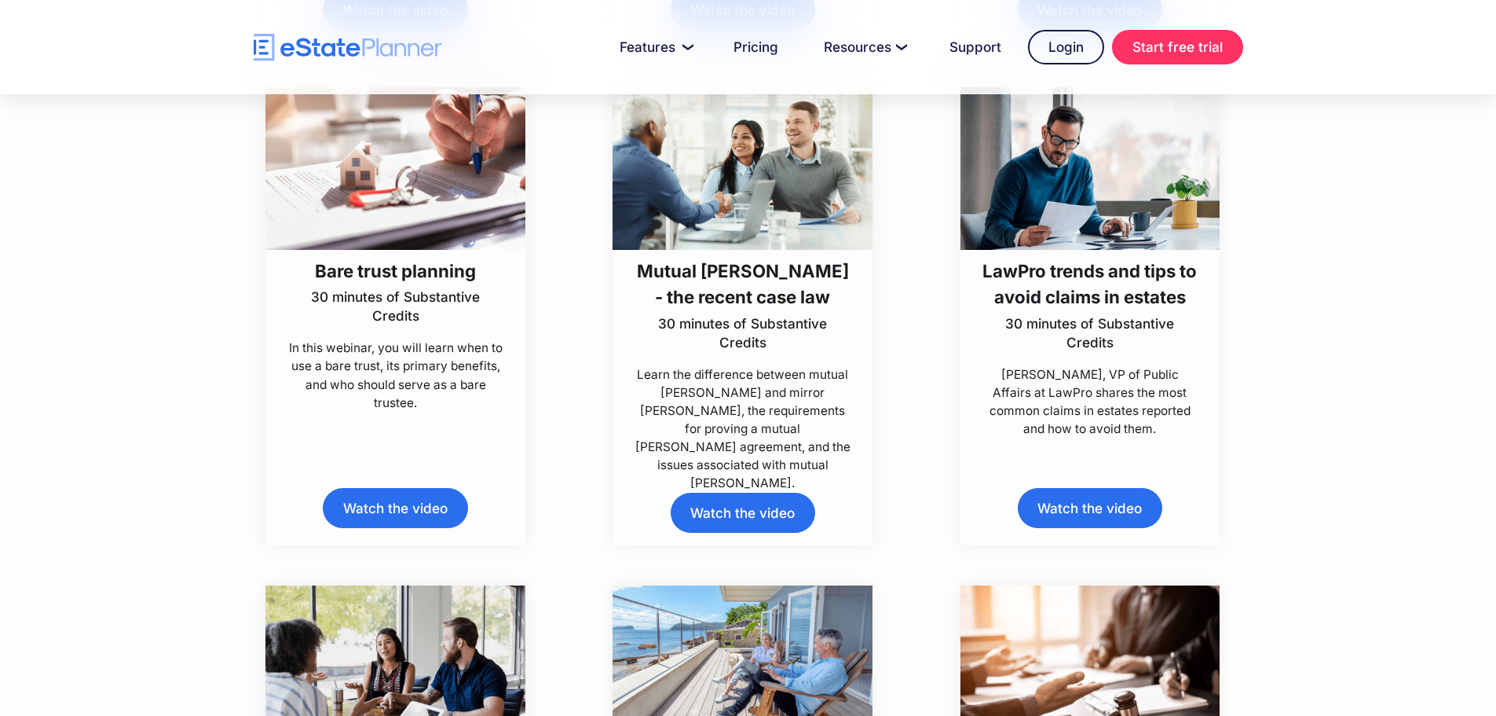  Describe the element at coordinates (1177, 47) in the screenshot. I see `a: Start free trial` at that location.